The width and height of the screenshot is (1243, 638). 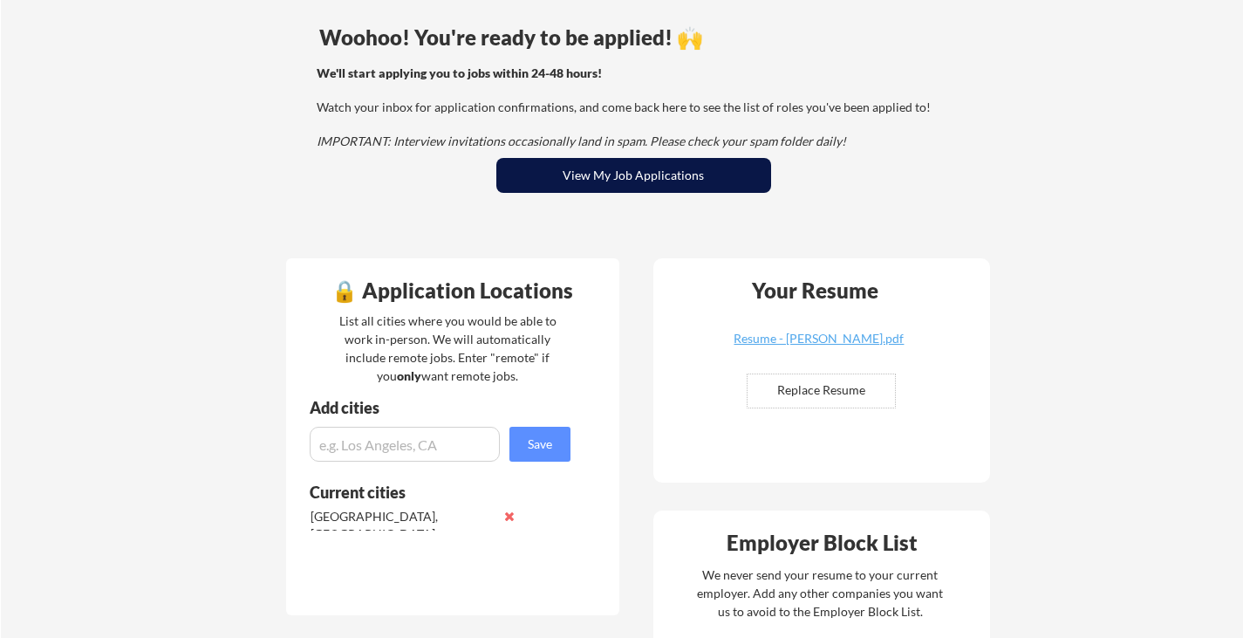 I want to click on div: Your Resume, so click(x=816, y=291).